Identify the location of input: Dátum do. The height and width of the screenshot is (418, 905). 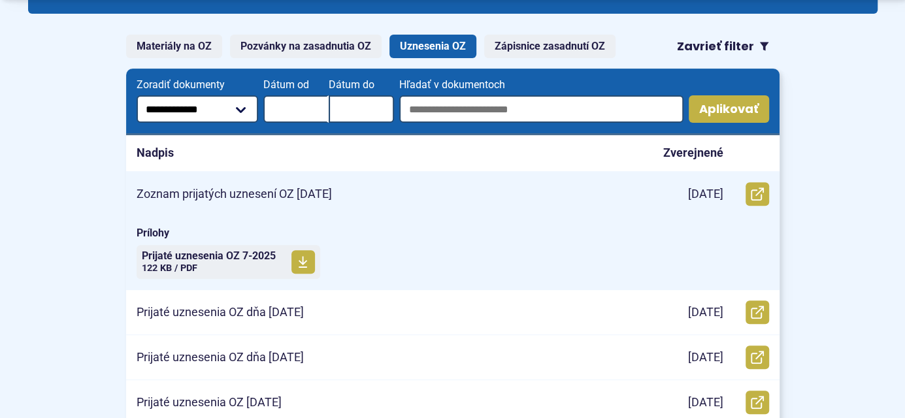
(361, 109).